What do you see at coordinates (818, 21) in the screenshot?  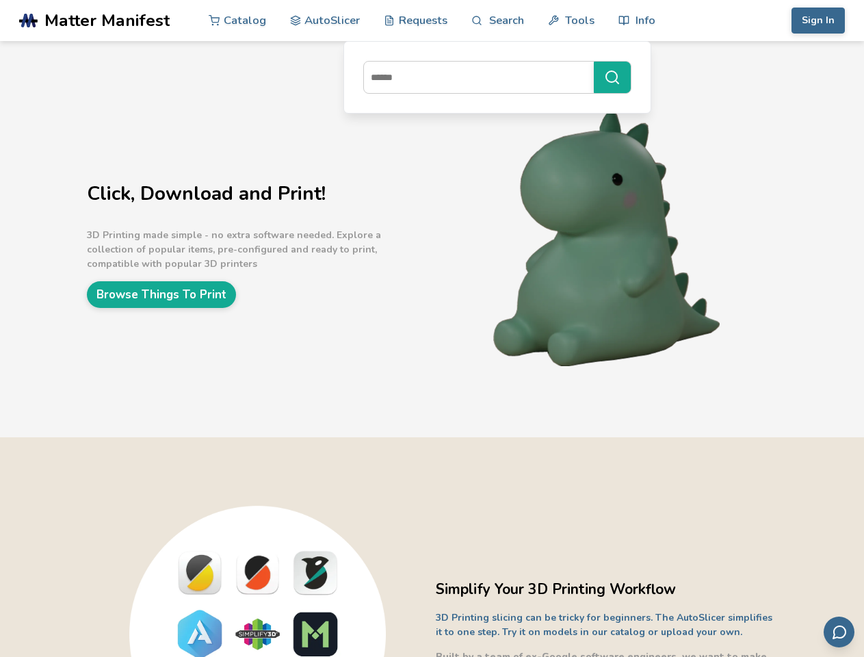 I see `button: Sign In` at bounding box center [818, 21].